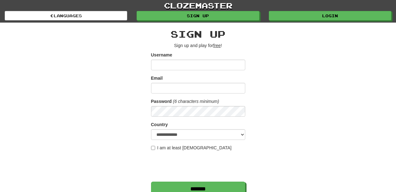  I want to click on p: Sign up and play for !, so click(198, 46).